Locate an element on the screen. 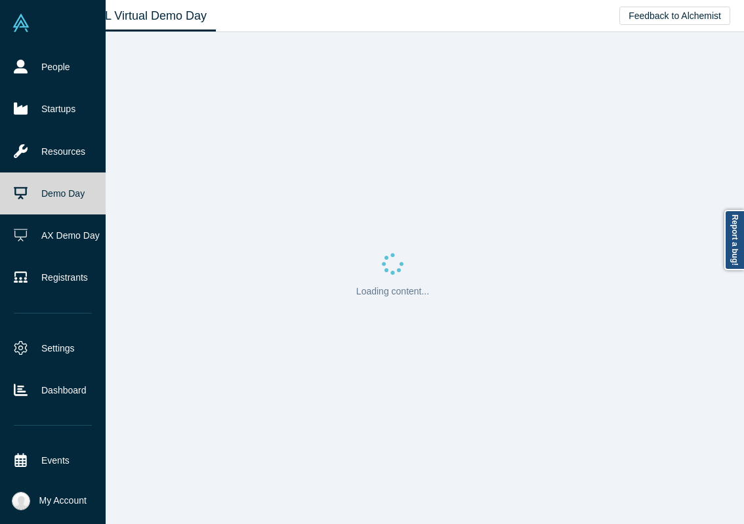  span: My Account is located at coordinates (63, 501).